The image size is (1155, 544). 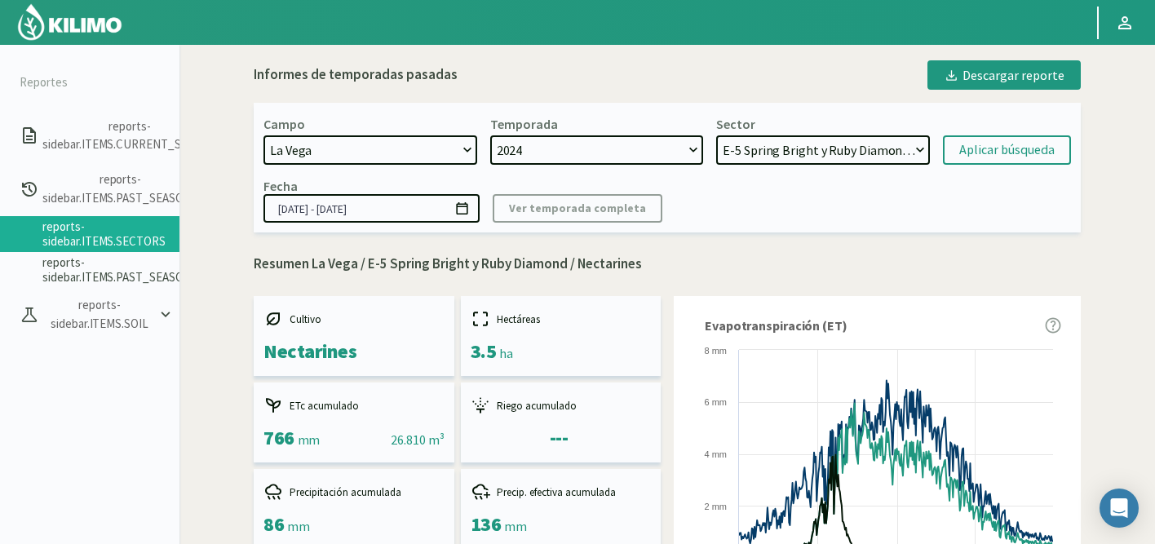 I want to click on input: dd/mm/yyyy - dd/mm/yyyy, so click(x=371, y=208).